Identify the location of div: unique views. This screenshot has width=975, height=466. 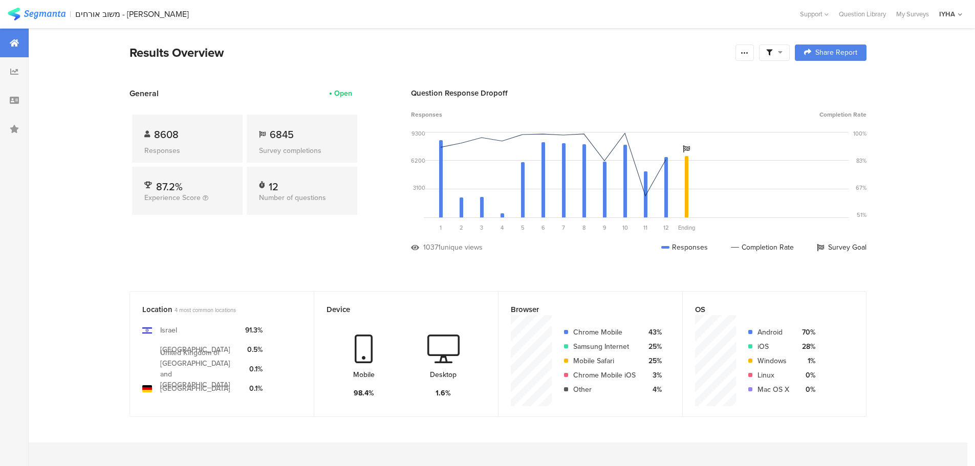
(462, 247).